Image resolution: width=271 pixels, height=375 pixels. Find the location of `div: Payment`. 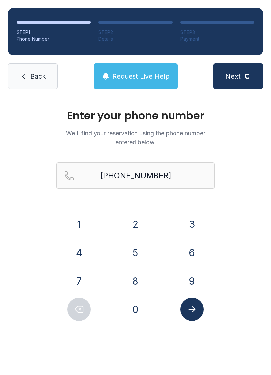

div: Payment is located at coordinates (217, 39).